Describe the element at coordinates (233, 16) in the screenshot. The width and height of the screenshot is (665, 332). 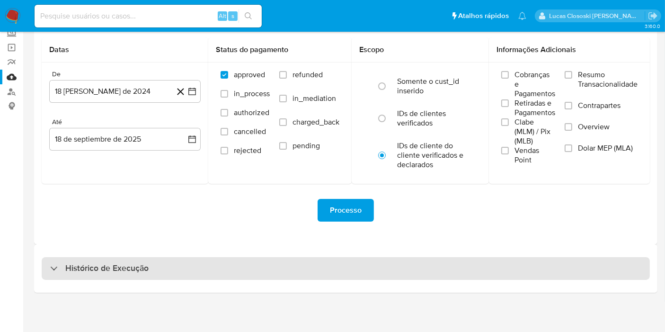
I see `span: s` at that location.